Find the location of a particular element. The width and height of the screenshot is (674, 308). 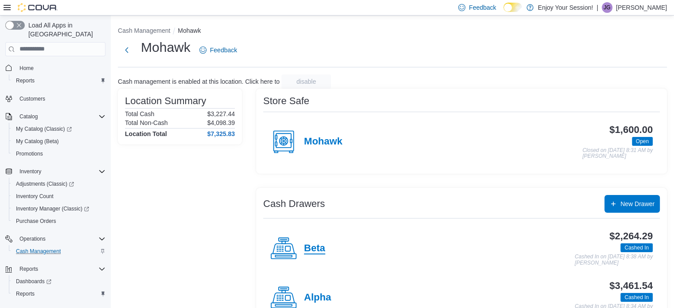

span: Open is located at coordinates (642, 141).